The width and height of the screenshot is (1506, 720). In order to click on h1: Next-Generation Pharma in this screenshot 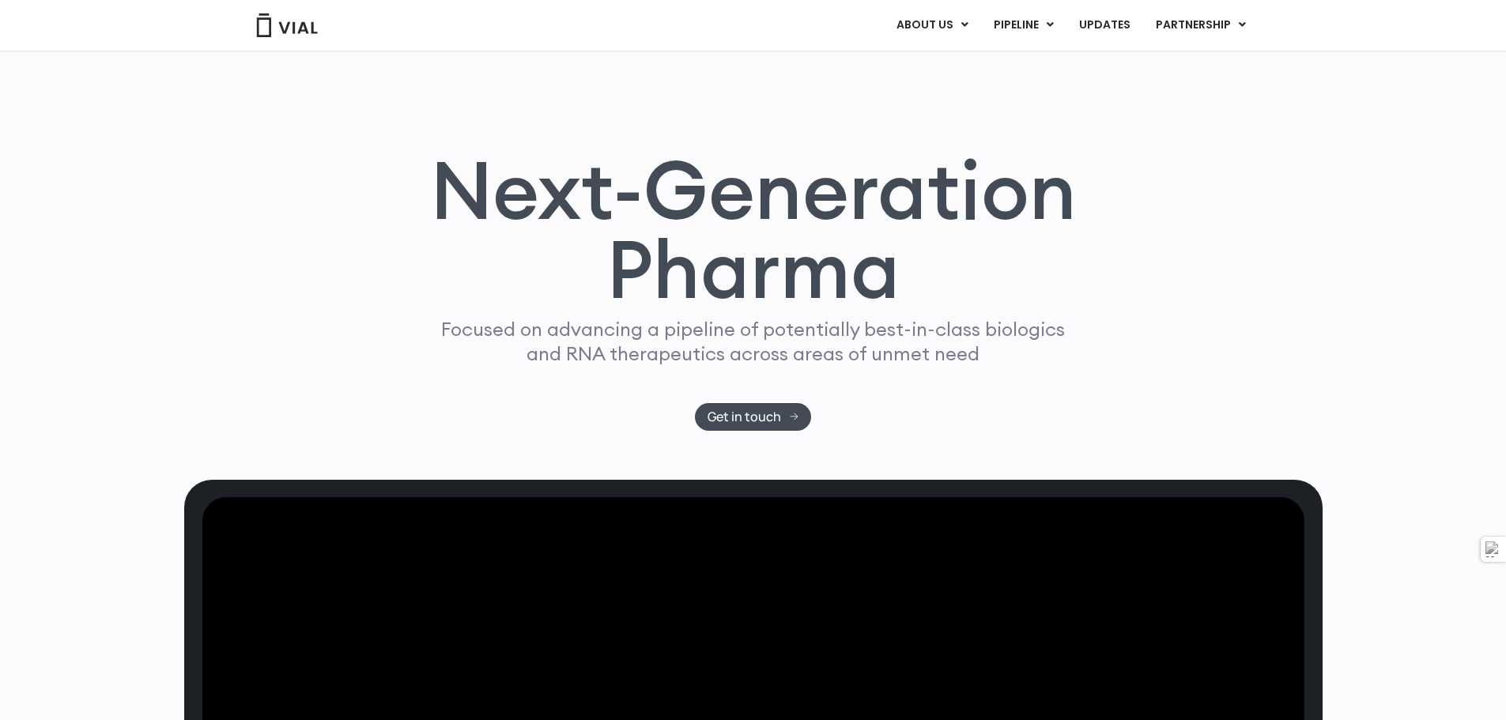, I will do `click(753, 230)`.